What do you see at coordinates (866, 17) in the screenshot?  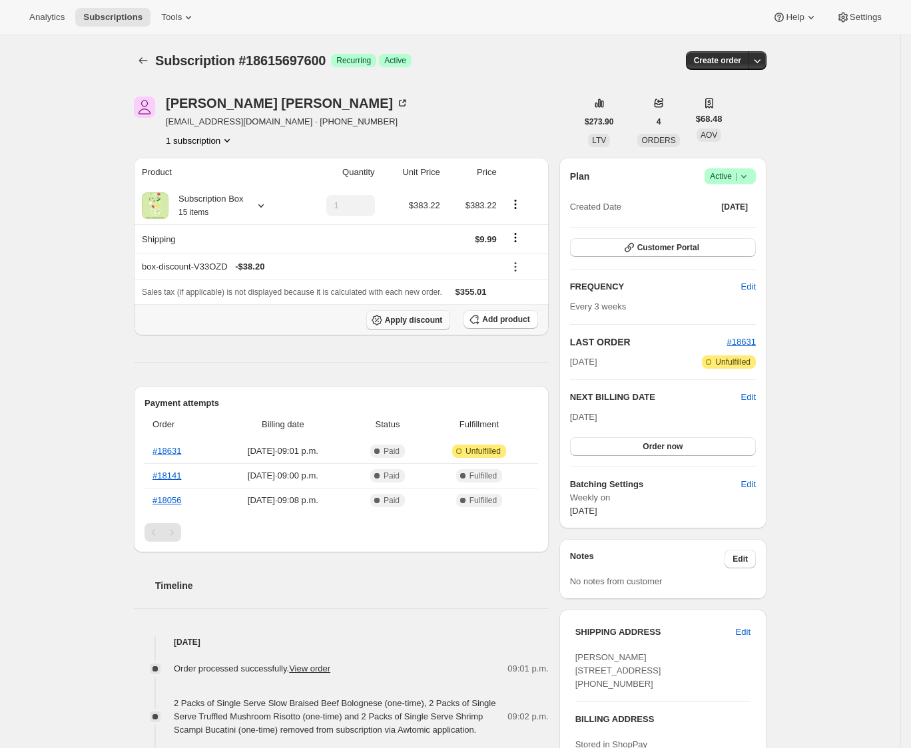 I see `span: Settings` at bounding box center [866, 17].